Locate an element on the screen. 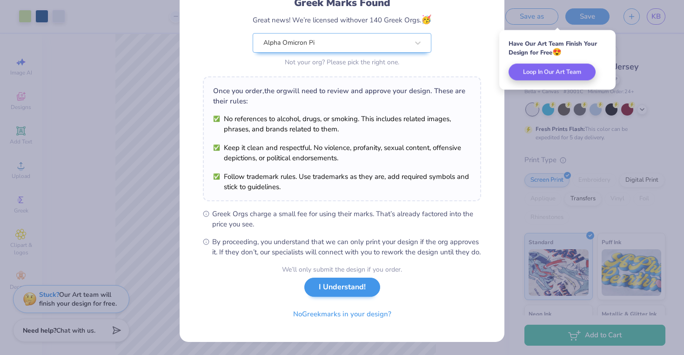  span: By proceeding, you understand that we can only print your design if the org approves it. If they ... is located at coordinates (347, 247).